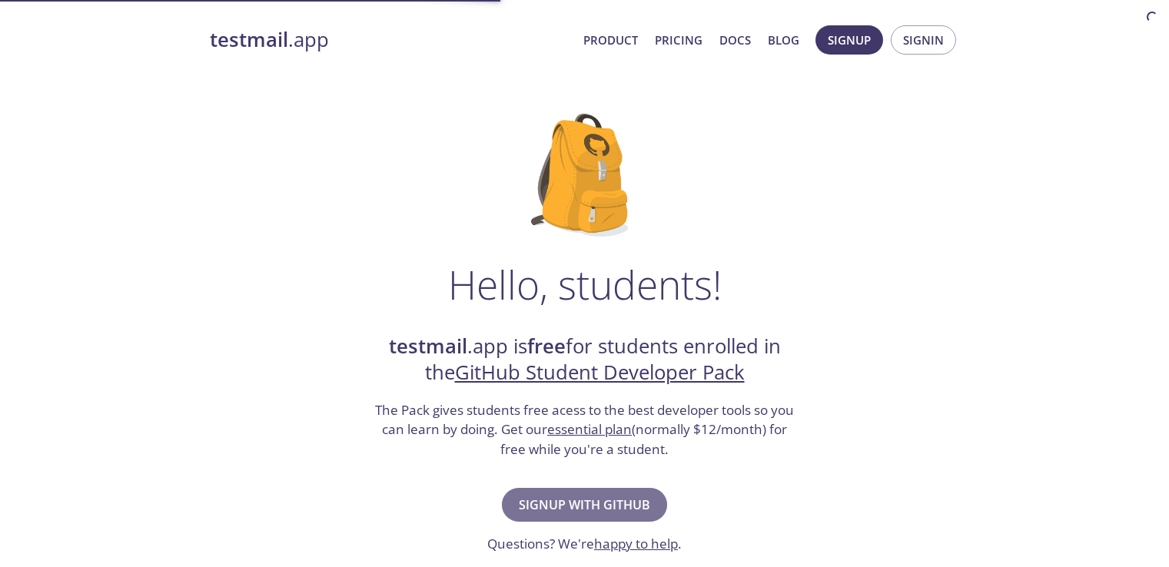 This screenshot has height=567, width=1169. What do you see at coordinates (636, 543) in the screenshot?
I see `a: happy to help` at bounding box center [636, 543].